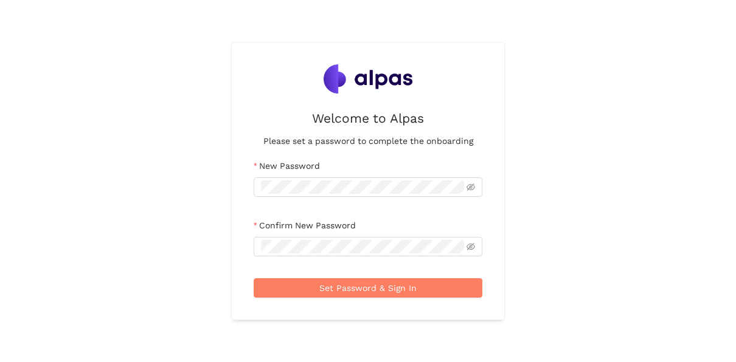  Describe the element at coordinates (362, 187) in the screenshot. I see `input: New Password` at that location.